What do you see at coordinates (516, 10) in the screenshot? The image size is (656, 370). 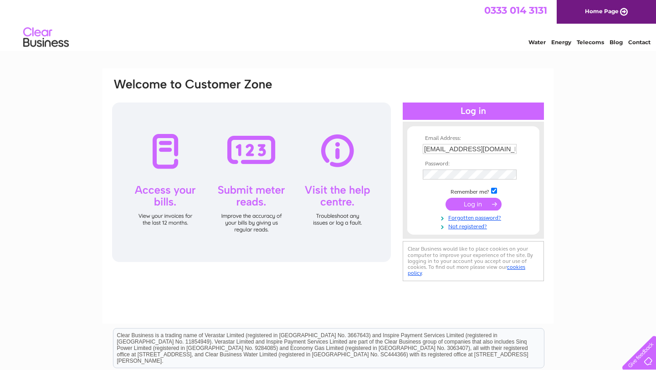 I see `span: 0333 014 3131` at bounding box center [516, 10].